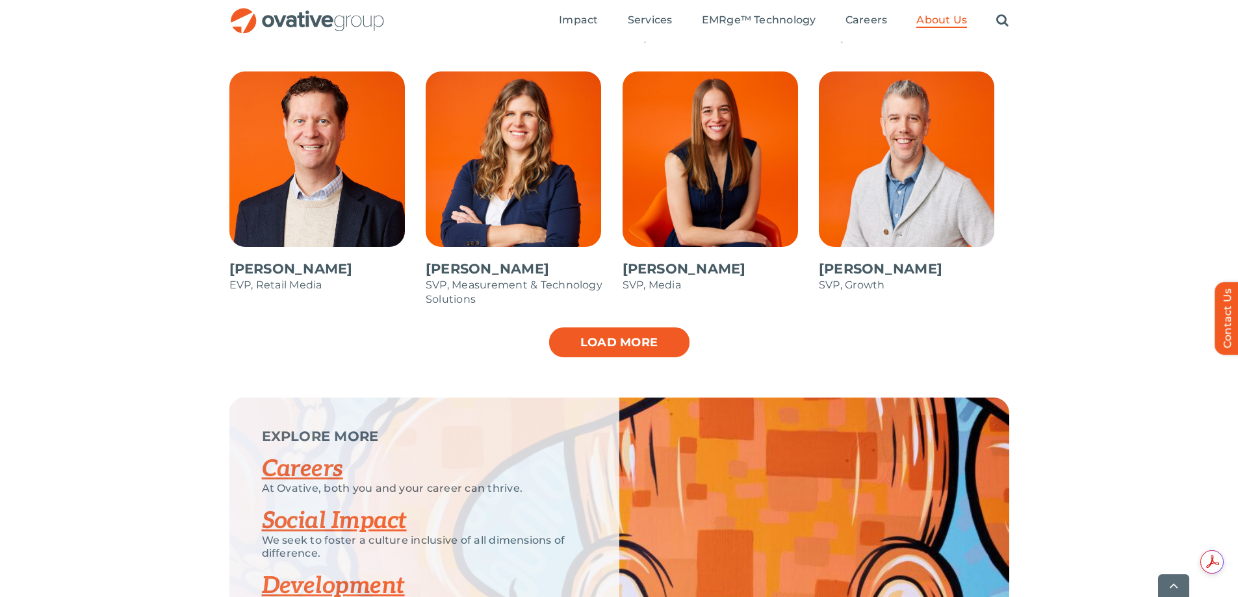 Image resolution: width=1238 pixels, height=597 pixels. I want to click on span: Careers, so click(866, 20).